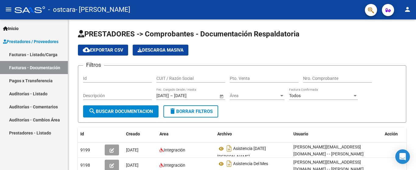 The height and width of the screenshot is (170, 416). I want to click on app-download-masive: Descarga masiva de comprobantes (adjuntos), so click(160, 50).